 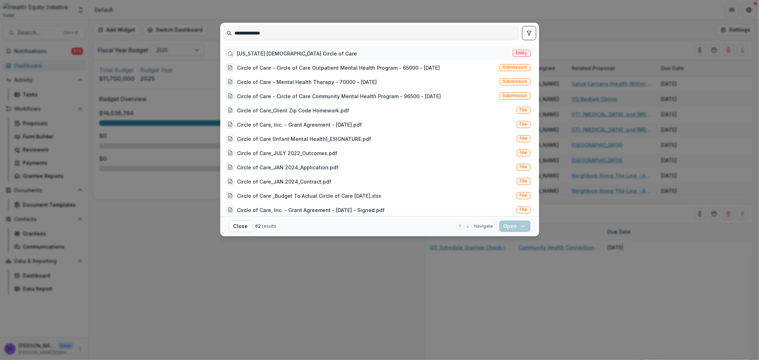 I want to click on div: Circle of Care (Infant Mental Health)_ESIGNATURE.pdf, so click(x=304, y=139).